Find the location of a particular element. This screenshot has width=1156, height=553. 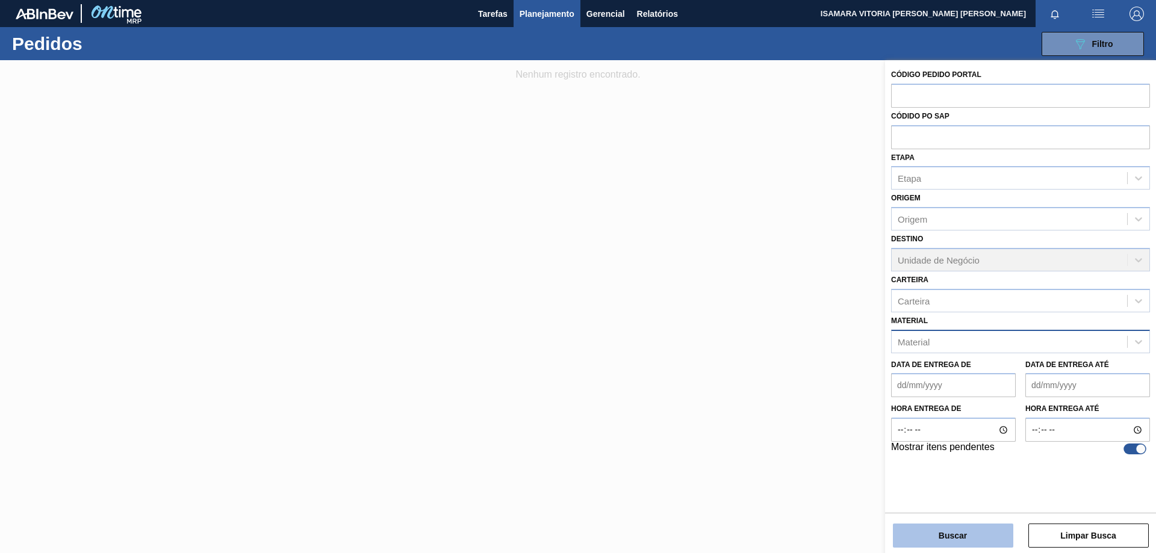

label: Data de Entrega até is located at coordinates (1067, 365).